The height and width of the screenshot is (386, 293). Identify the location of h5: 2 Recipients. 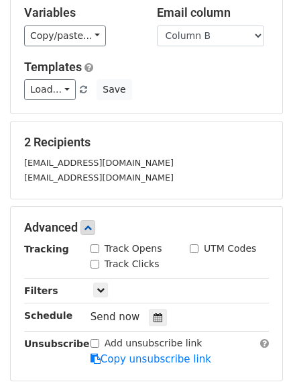
(146, 142).